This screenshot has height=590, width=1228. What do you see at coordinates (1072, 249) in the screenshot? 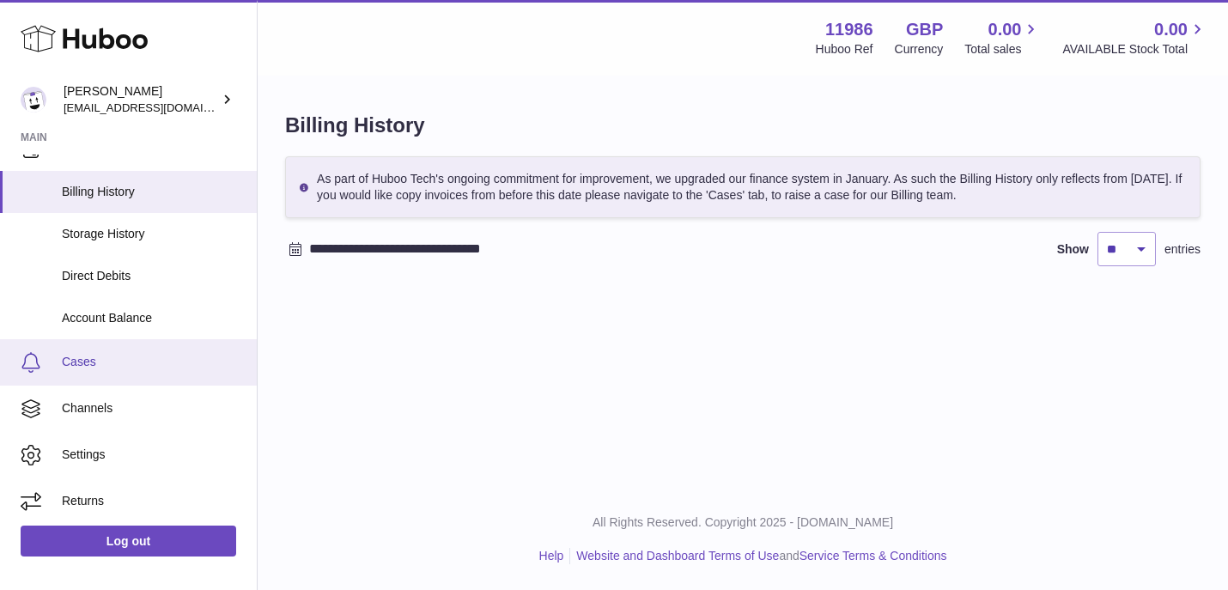
I see `label: Show` at bounding box center [1072, 249].